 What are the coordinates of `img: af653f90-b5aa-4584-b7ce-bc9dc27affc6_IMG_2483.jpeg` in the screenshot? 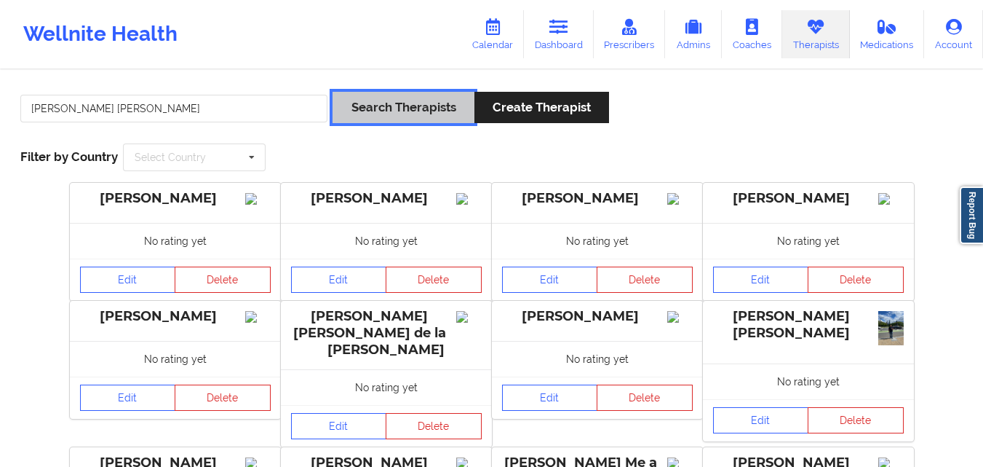 It's located at (891, 328).